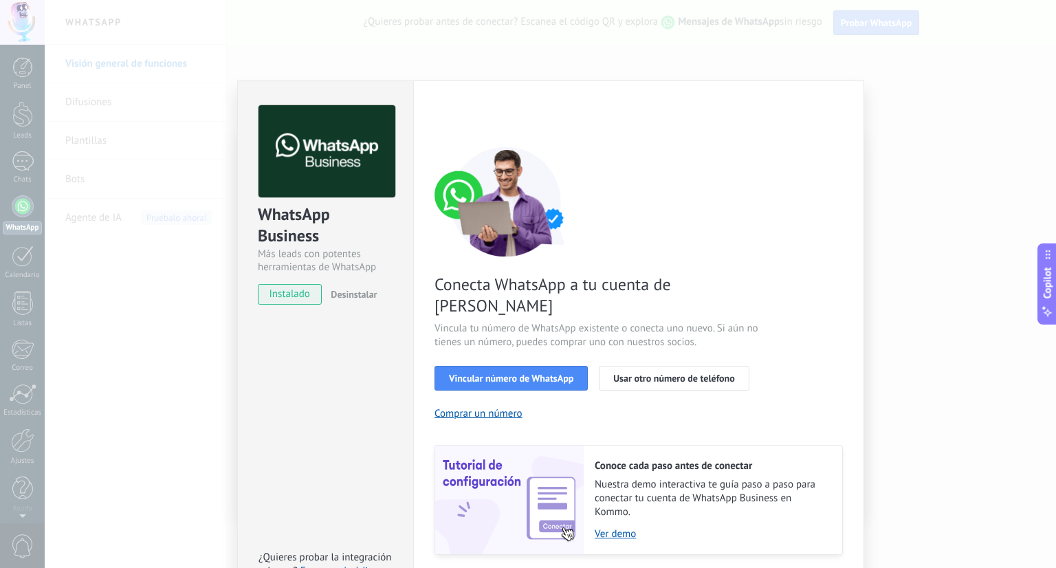  Describe the element at coordinates (507, 201) in the screenshot. I see `img: connect number` at that location.